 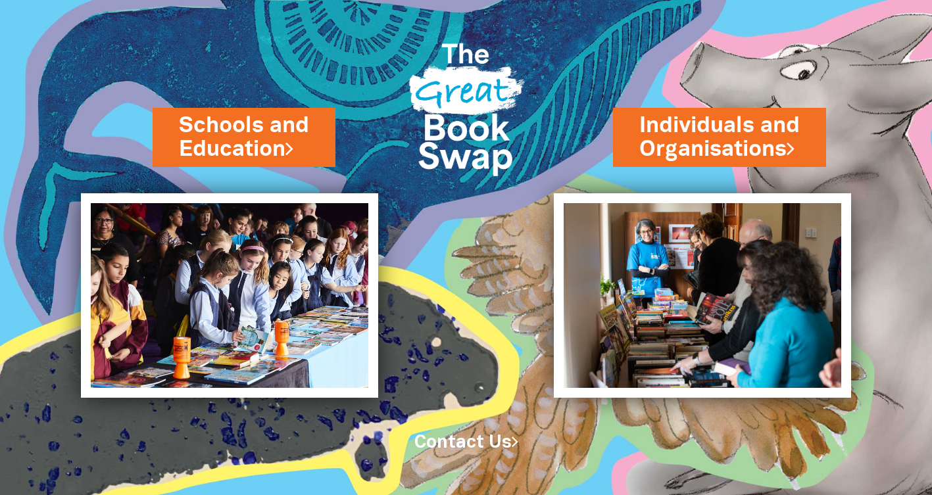 What do you see at coordinates (466, 105) in the screenshot?
I see `img: Great Bookswap logo` at bounding box center [466, 105].